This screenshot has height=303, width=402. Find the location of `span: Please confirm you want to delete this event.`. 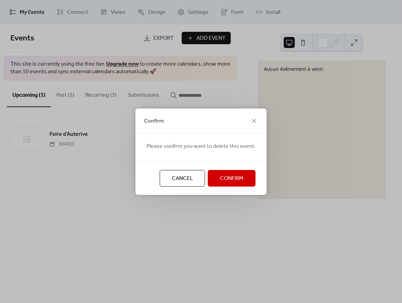

span: Please confirm you want to delete this event. is located at coordinates (201, 147).